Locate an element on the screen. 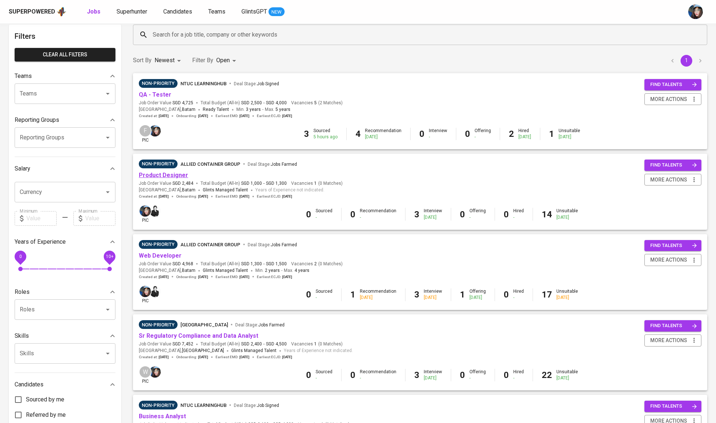 This screenshot has height=423, width=716. div: Offering is located at coordinates (478, 375).